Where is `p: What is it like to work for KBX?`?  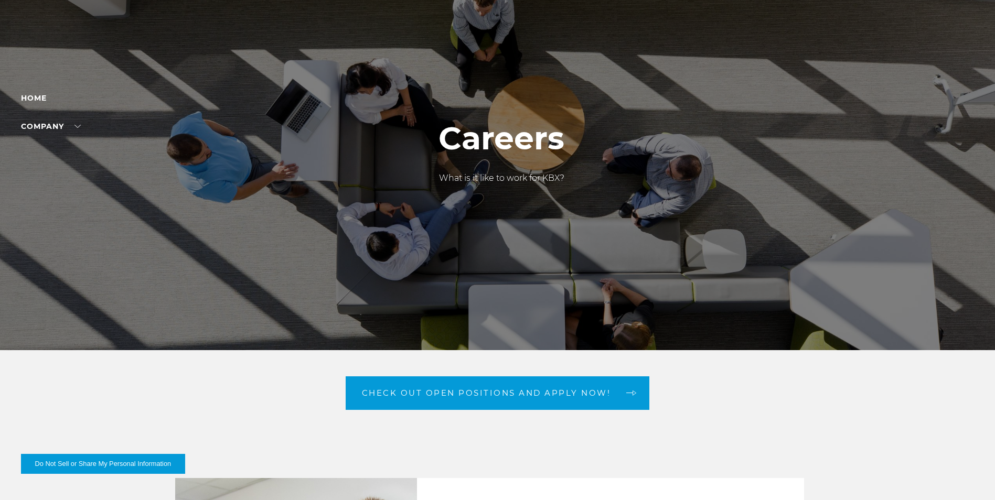
p: What is it like to work for KBX? is located at coordinates (502, 178).